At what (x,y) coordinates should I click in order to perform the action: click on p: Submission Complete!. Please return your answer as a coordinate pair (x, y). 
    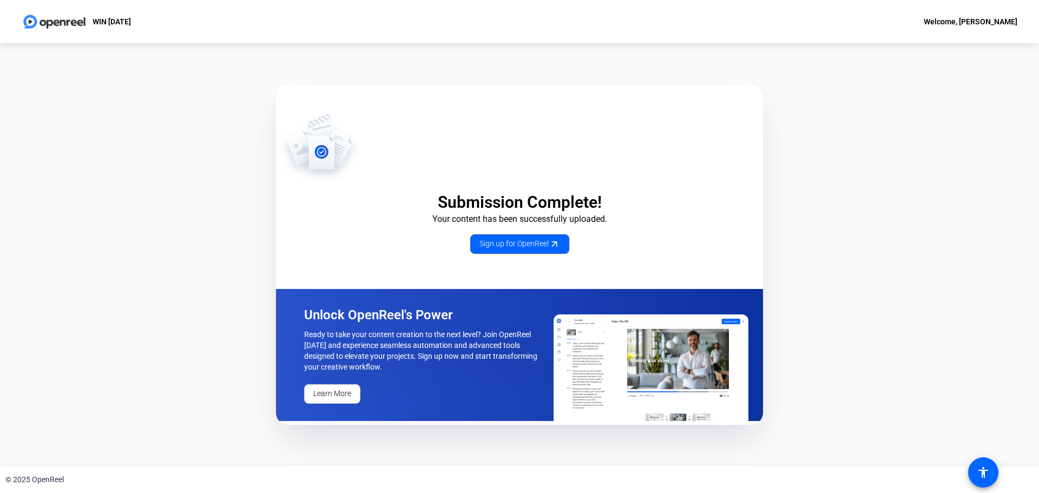
    Looking at the image, I should click on (519, 202).